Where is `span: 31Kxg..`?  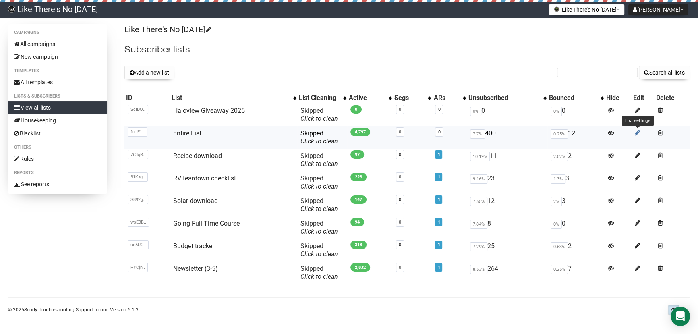
span: 31Kxg.. is located at coordinates (138, 177).